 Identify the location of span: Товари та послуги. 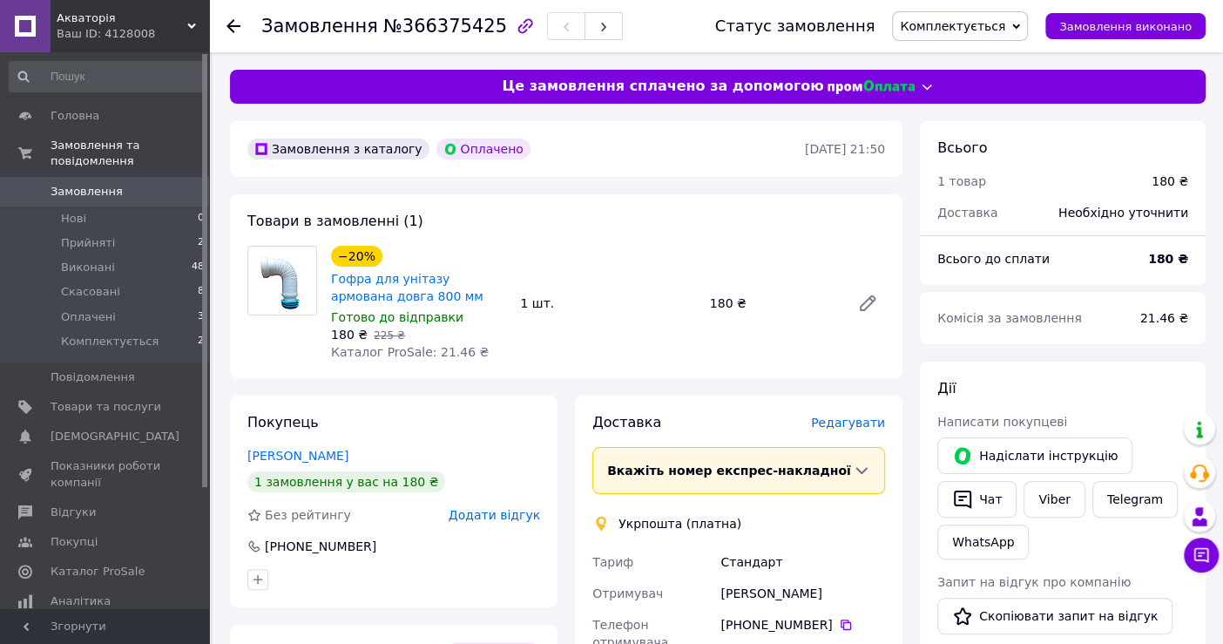
(105, 407).